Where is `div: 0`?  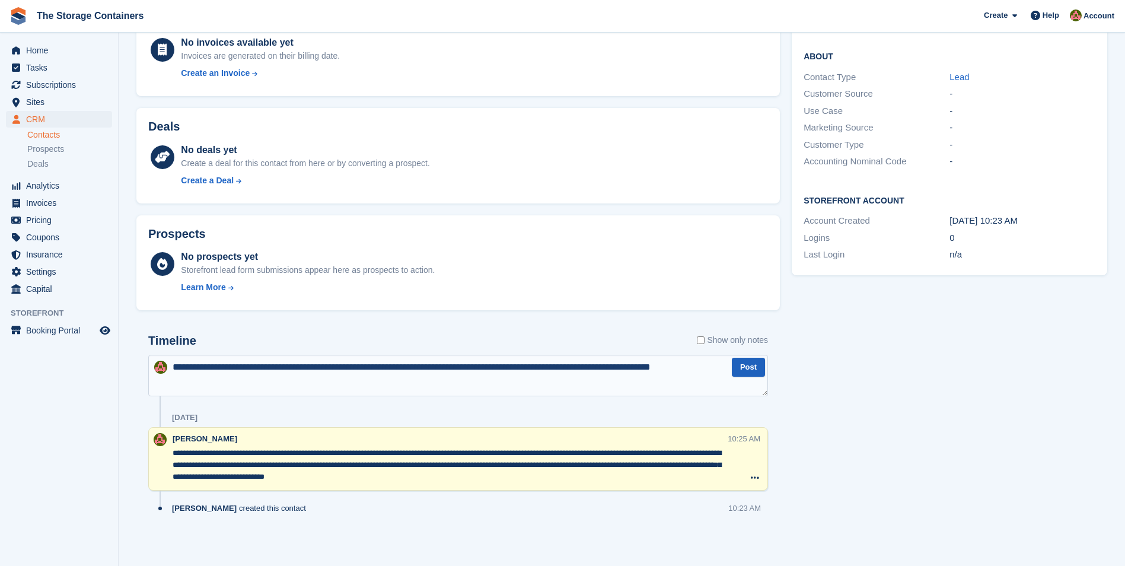
div: 0 is located at coordinates (1022, 238).